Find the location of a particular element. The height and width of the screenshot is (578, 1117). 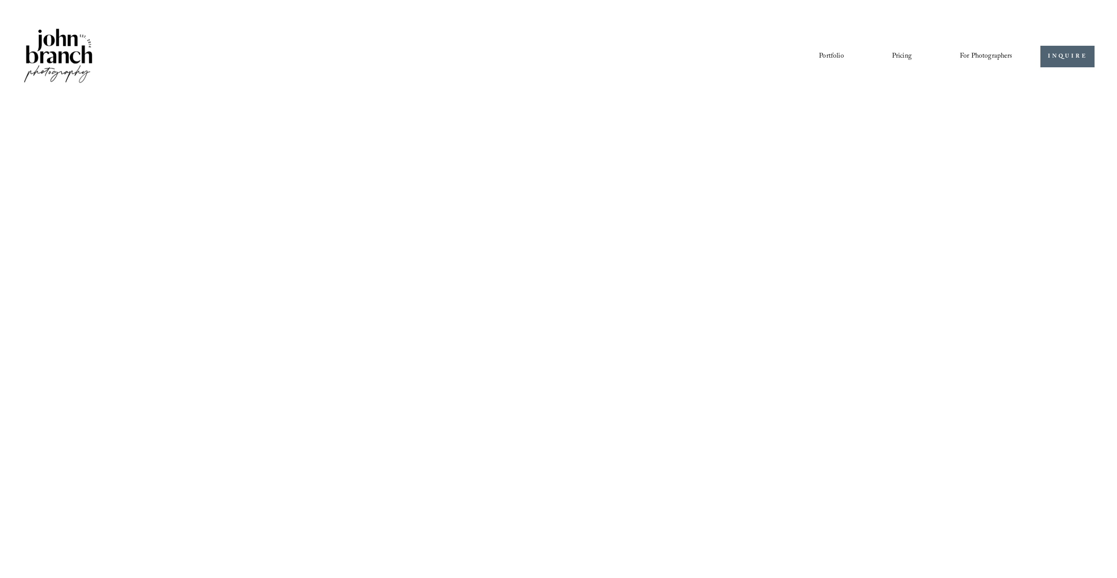

img: John Branch IV Photography is located at coordinates (58, 56).